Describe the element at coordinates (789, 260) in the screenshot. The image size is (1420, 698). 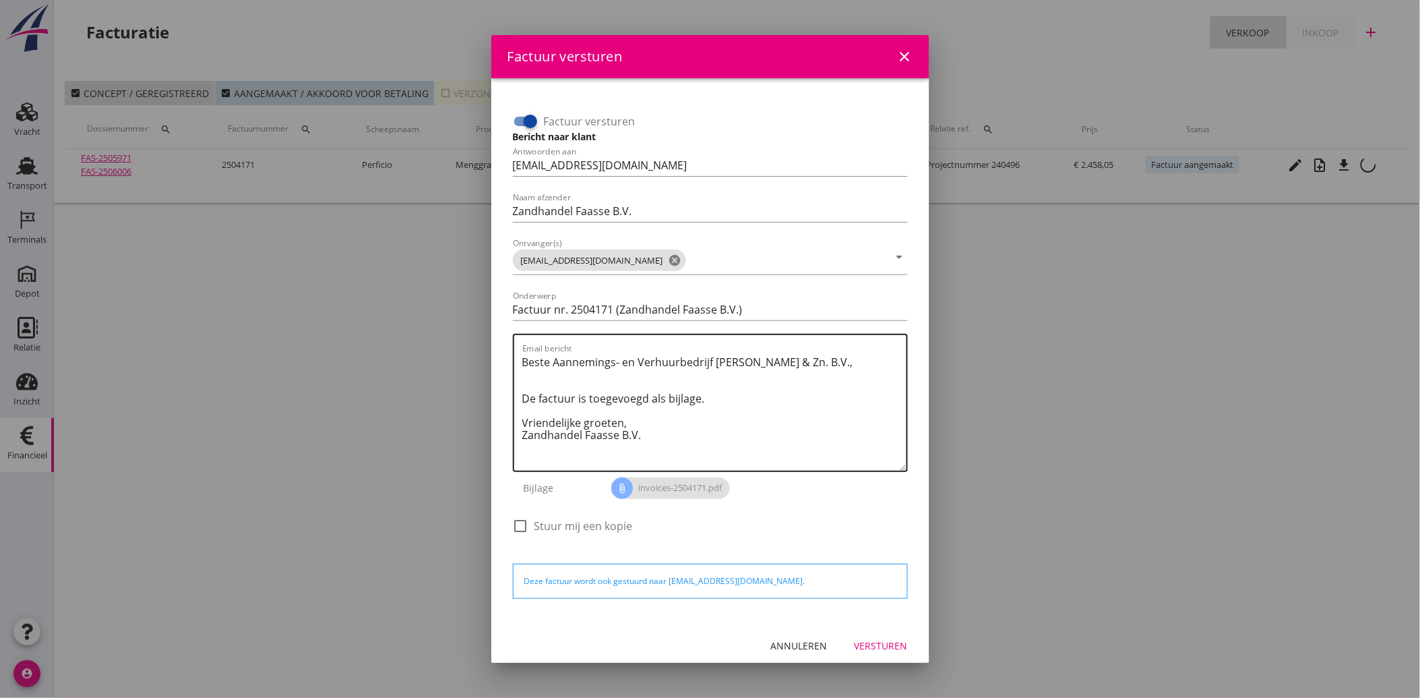
I see `input: Ontvanger(s)` at that location.